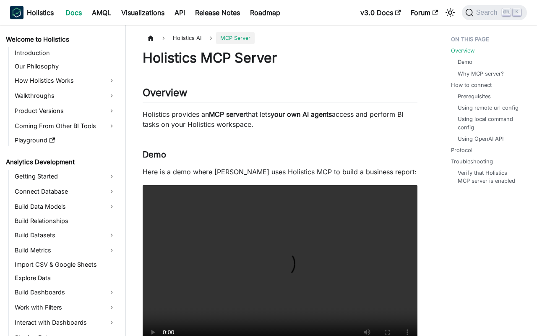 This screenshot has width=537, height=336. Describe the element at coordinates (65, 207) in the screenshot. I see `a: Build Data Models` at that location.